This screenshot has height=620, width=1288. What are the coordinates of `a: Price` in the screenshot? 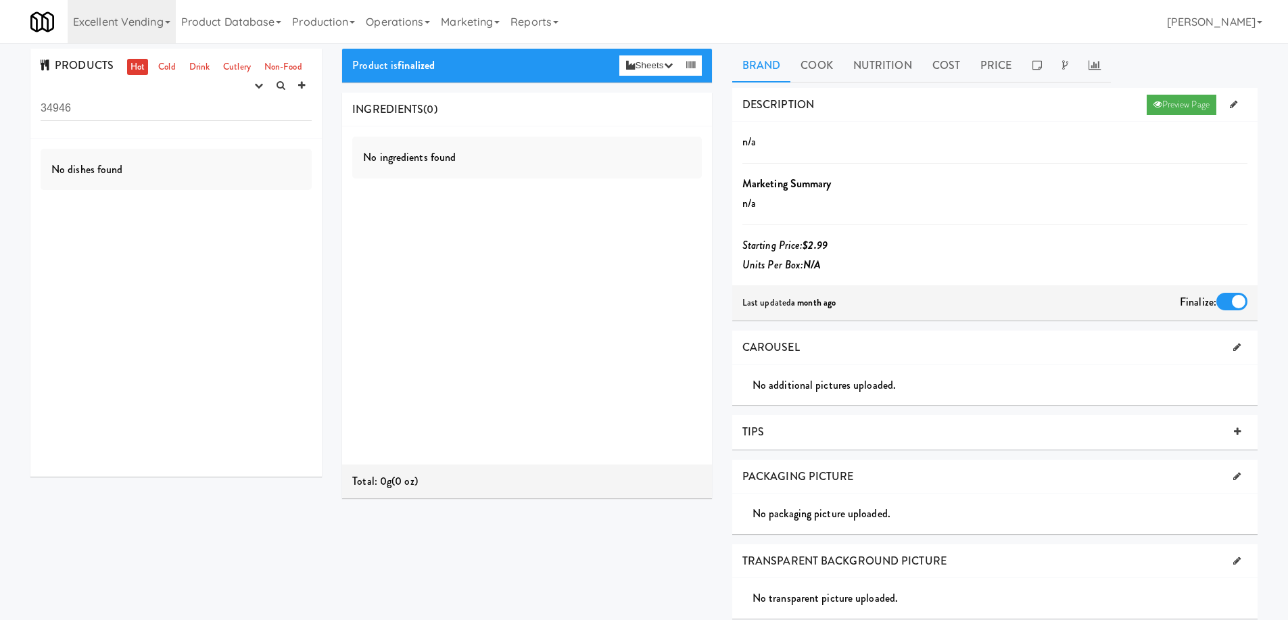 It's located at (996, 66).